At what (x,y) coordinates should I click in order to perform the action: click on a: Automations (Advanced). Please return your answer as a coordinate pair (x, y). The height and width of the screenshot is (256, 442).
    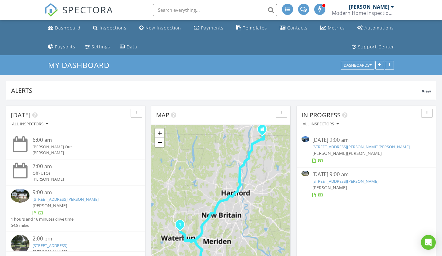
    Looking at the image, I should click on (375, 28).